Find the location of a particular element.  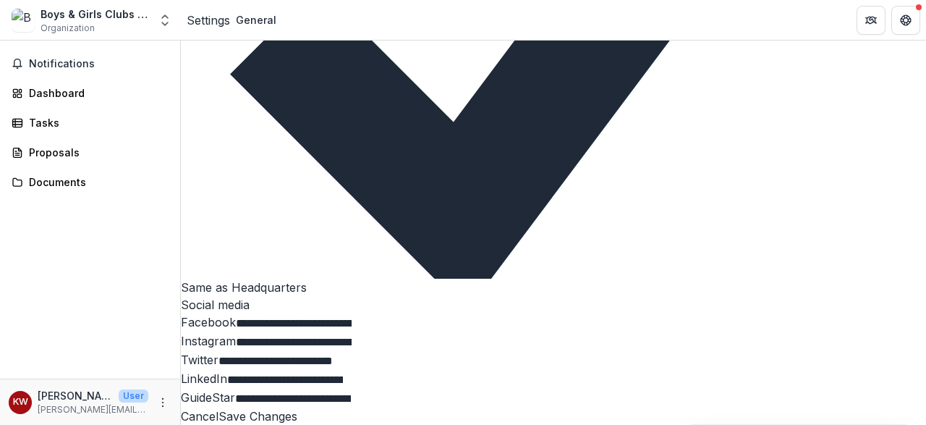

button: Partners is located at coordinates (871, 20).